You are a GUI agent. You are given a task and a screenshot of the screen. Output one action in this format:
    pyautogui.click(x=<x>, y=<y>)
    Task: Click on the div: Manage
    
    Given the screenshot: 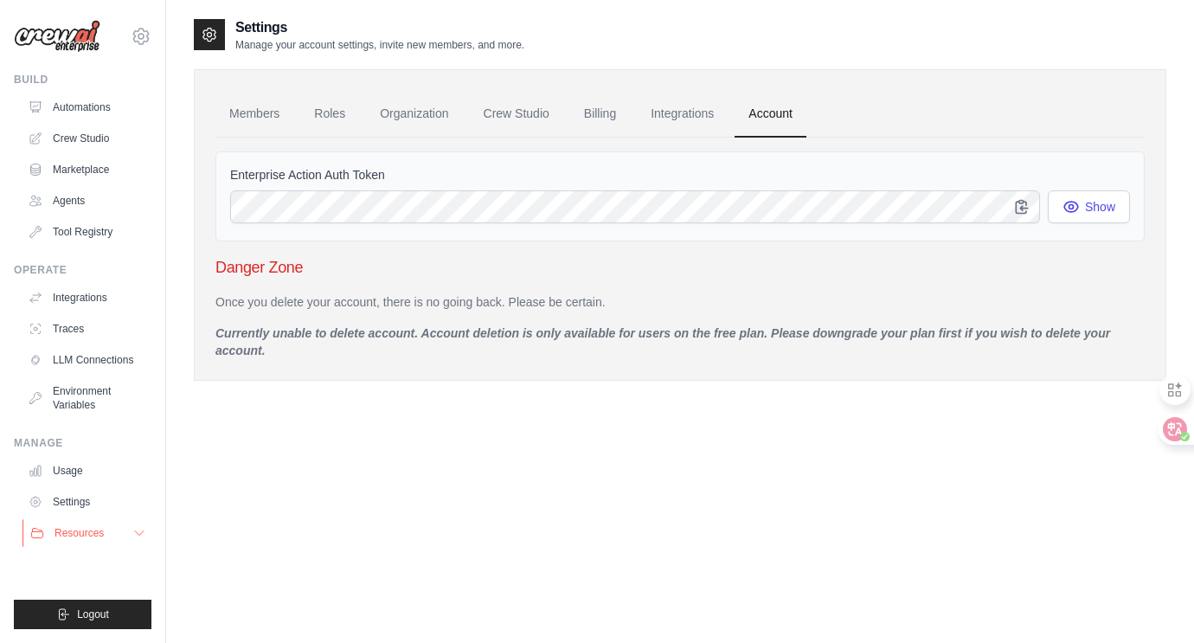 What is the action you would take?
    pyautogui.click(x=82, y=443)
    